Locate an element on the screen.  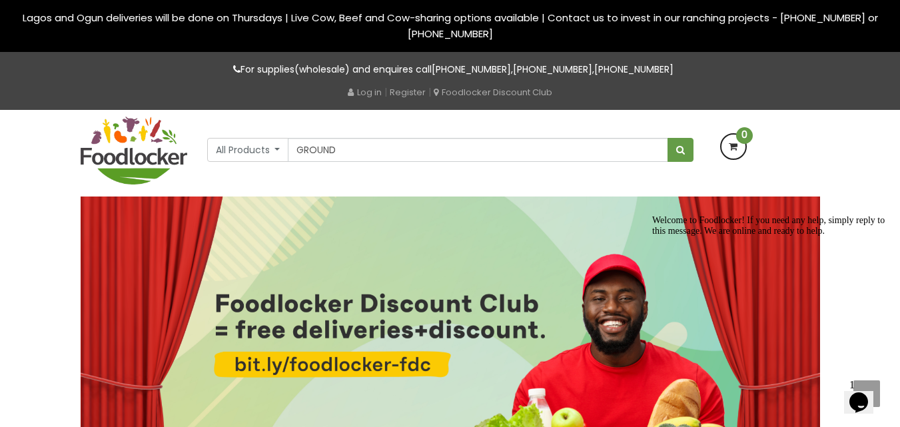
span: Welcome to Foodlocker! If you need any help, simply reply to this message. We are online and read... is located at coordinates (121, 15).